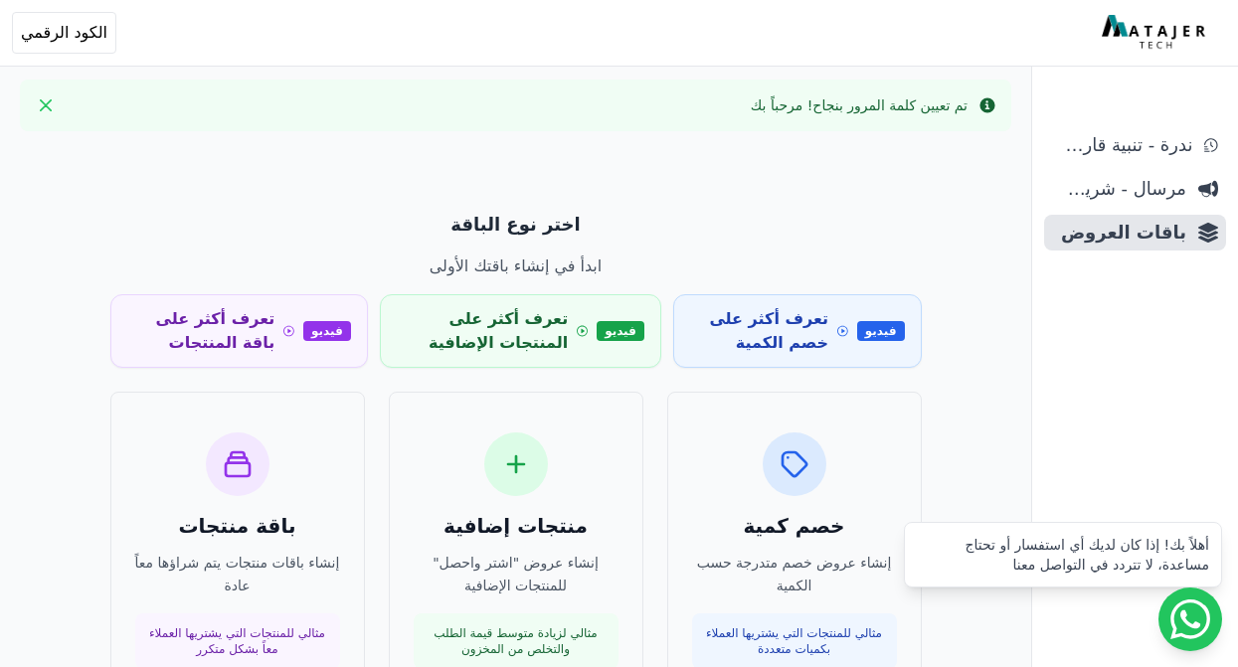 The width and height of the screenshot is (1238, 667). I want to click on div: أهلاً بك! إذا كان لديك أي استفسار أو تحتاج مساعدة، لا تتردد في التواصل معنا, so click(1063, 555).